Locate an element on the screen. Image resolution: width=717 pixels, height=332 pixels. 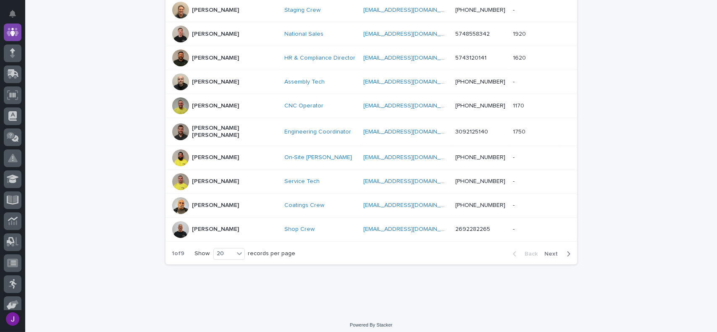
a: 3092125140 is located at coordinates (471, 132).